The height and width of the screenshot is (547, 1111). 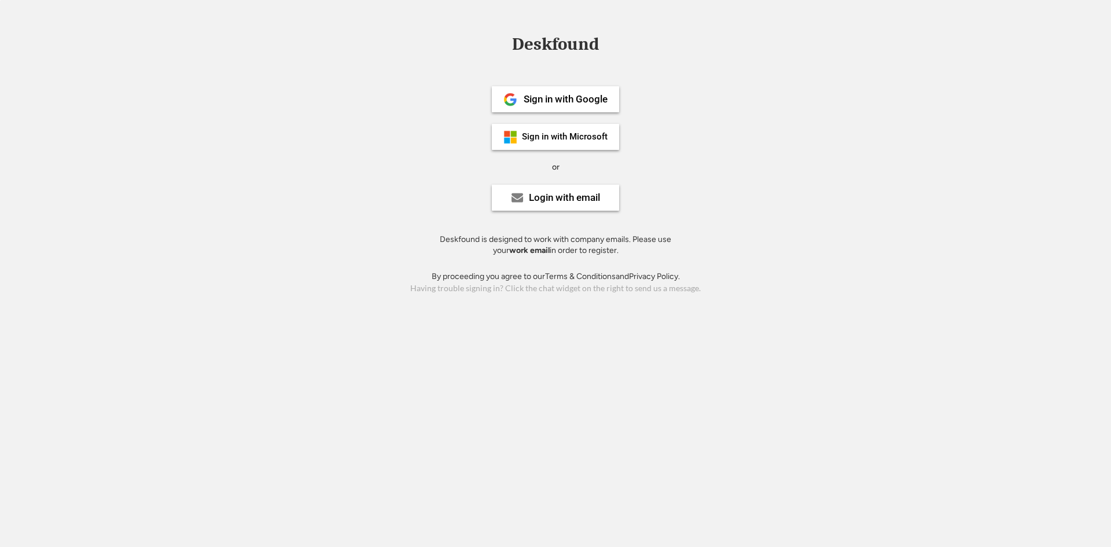 I want to click on strong: work email, so click(x=529, y=250).